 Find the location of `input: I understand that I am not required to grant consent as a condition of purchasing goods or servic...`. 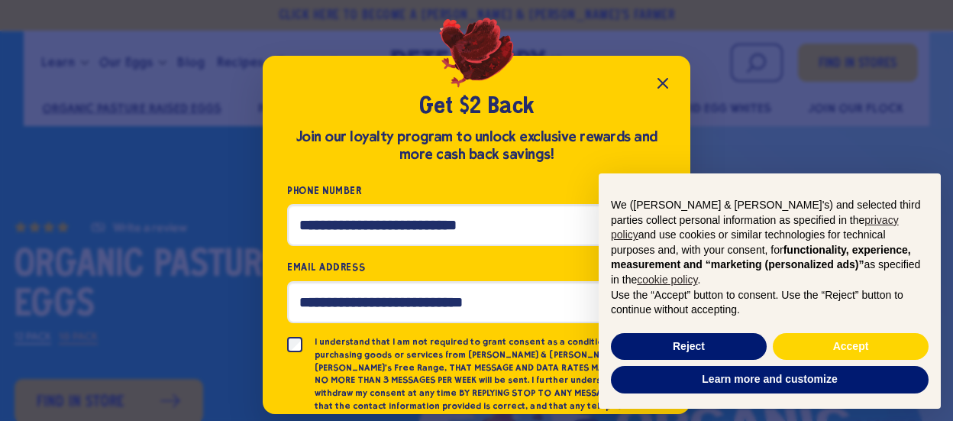

input: I understand that I am not required to grant consent as a condition of purchasing goods or servic... is located at coordinates (295, 345).